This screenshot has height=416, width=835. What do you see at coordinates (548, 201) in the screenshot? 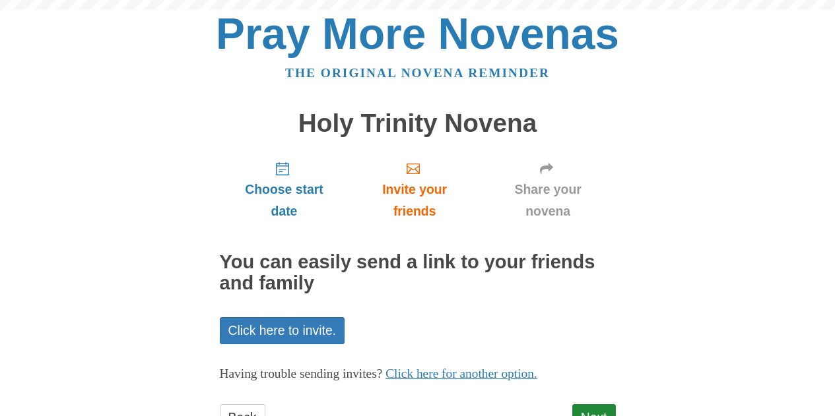
I see `span: Share your novena` at bounding box center [548, 201].